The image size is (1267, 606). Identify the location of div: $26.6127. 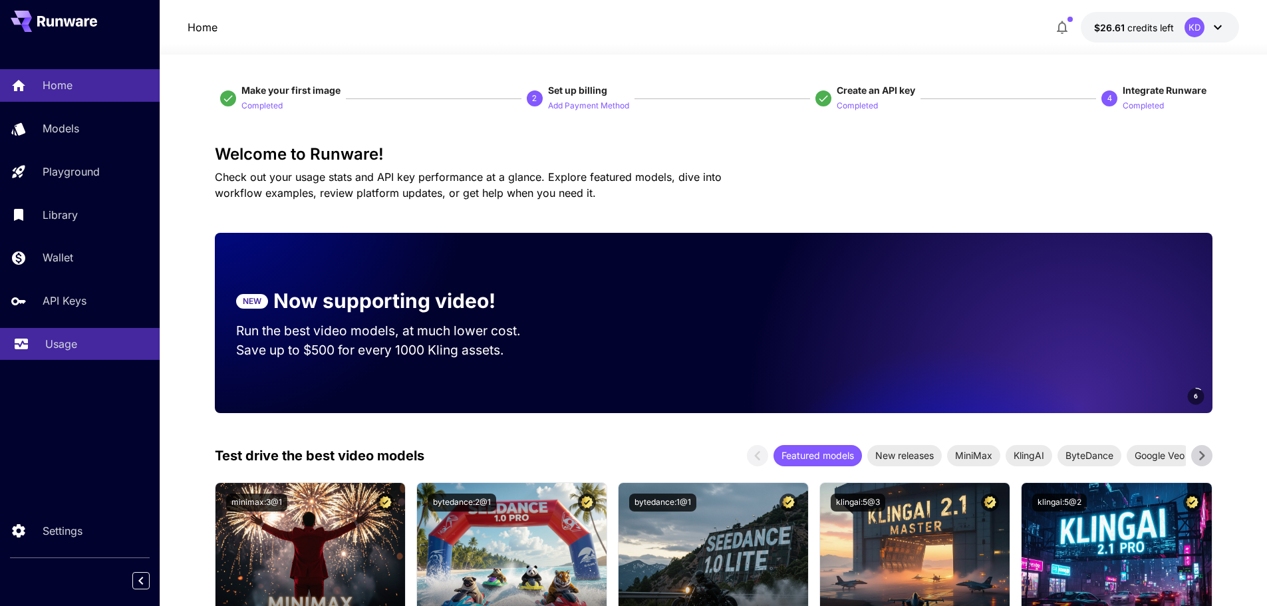
(1134, 27).